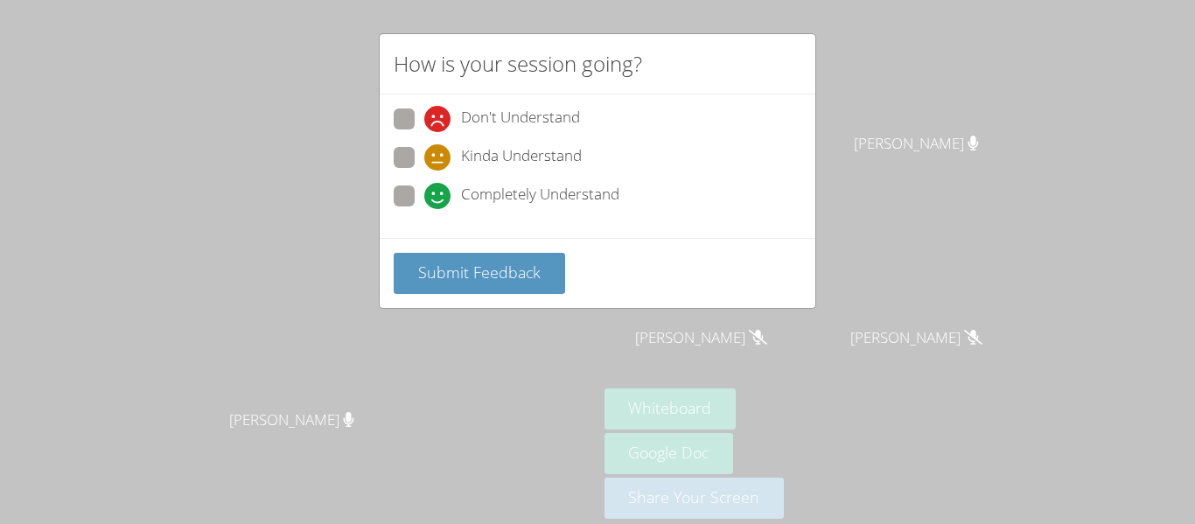  I want to click on h2: How is your session going?, so click(518, 64).